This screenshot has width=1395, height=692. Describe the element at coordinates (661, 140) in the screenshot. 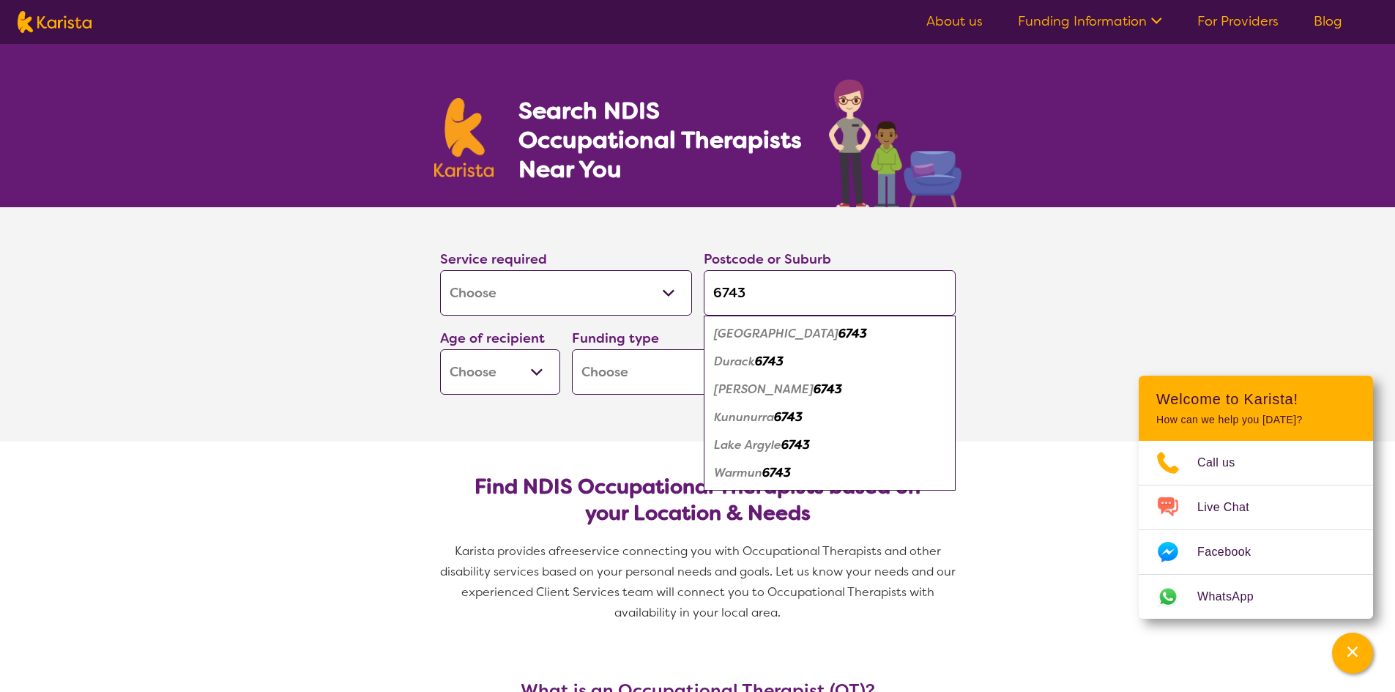

I see `h1: Search NDIS Occupational Therapists Near You` at that location.